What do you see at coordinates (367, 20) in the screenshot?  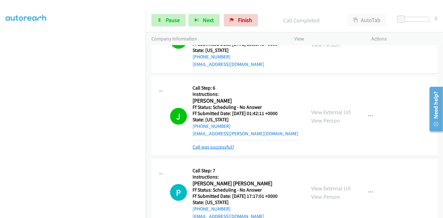 I see `button: AutoTab` at bounding box center [367, 20].